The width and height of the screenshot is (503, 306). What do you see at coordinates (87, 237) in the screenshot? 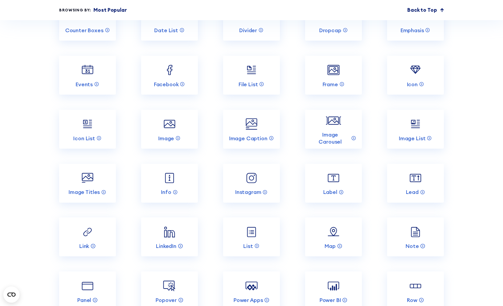
I see `a: Link` at bounding box center [87, 237].